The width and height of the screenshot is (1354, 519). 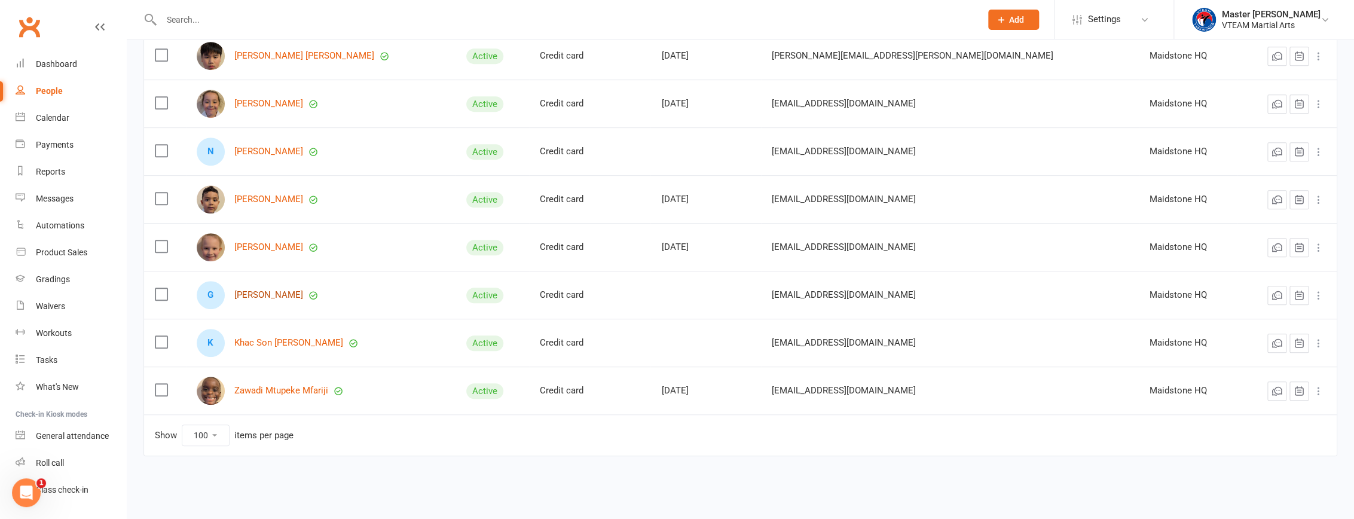 What do you see at coordinates (71, 118) in the screenshot?
I see `a: Calendar` at bounding box center [71, 118].